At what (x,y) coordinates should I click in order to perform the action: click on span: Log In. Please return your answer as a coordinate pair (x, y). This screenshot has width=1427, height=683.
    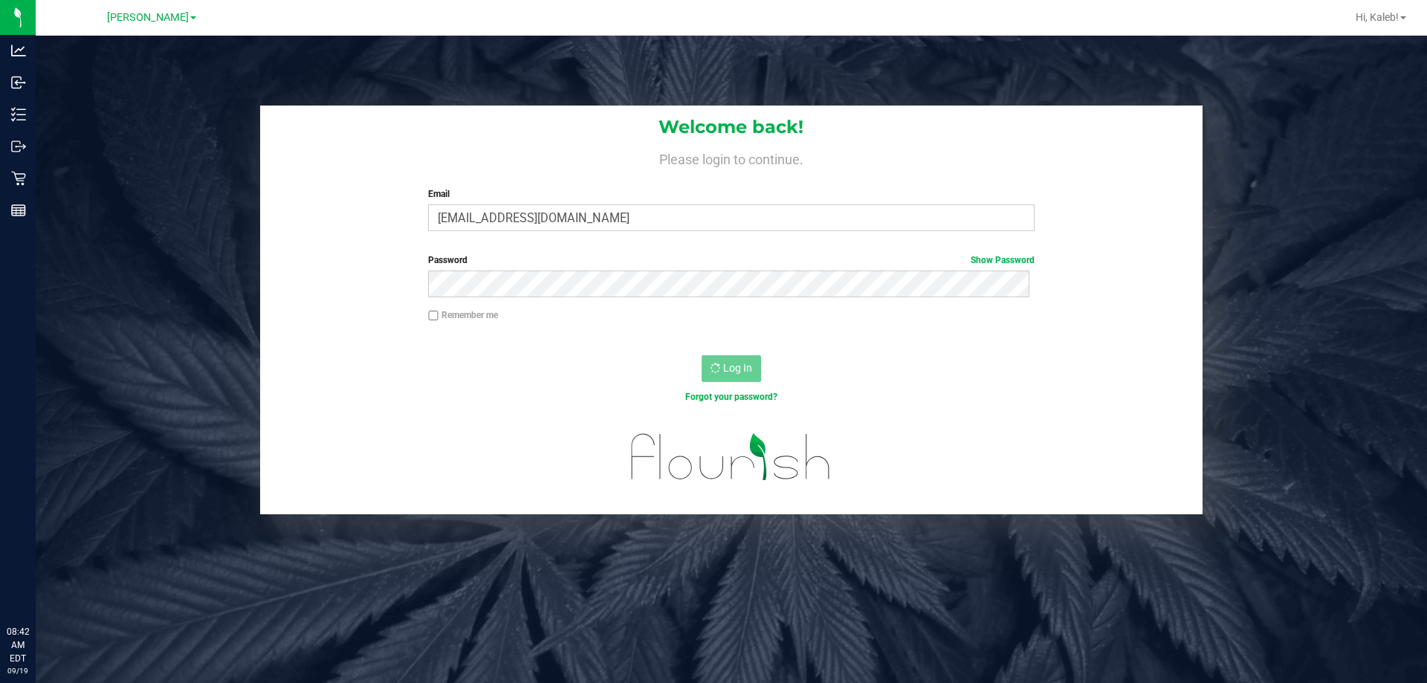
    Looking at the image, I should click on (737, 368).